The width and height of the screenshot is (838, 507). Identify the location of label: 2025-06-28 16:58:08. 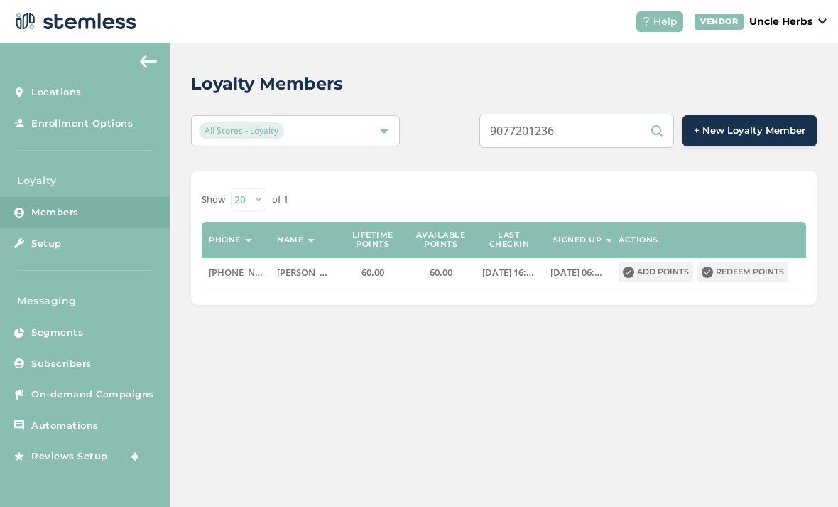
(509, 272).